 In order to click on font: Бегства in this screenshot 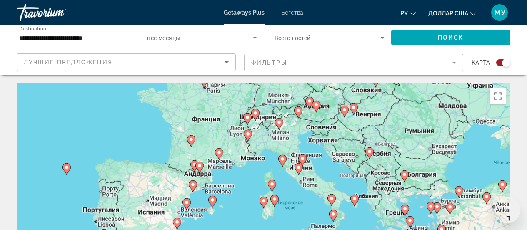, I will do `click(292, 13)`.